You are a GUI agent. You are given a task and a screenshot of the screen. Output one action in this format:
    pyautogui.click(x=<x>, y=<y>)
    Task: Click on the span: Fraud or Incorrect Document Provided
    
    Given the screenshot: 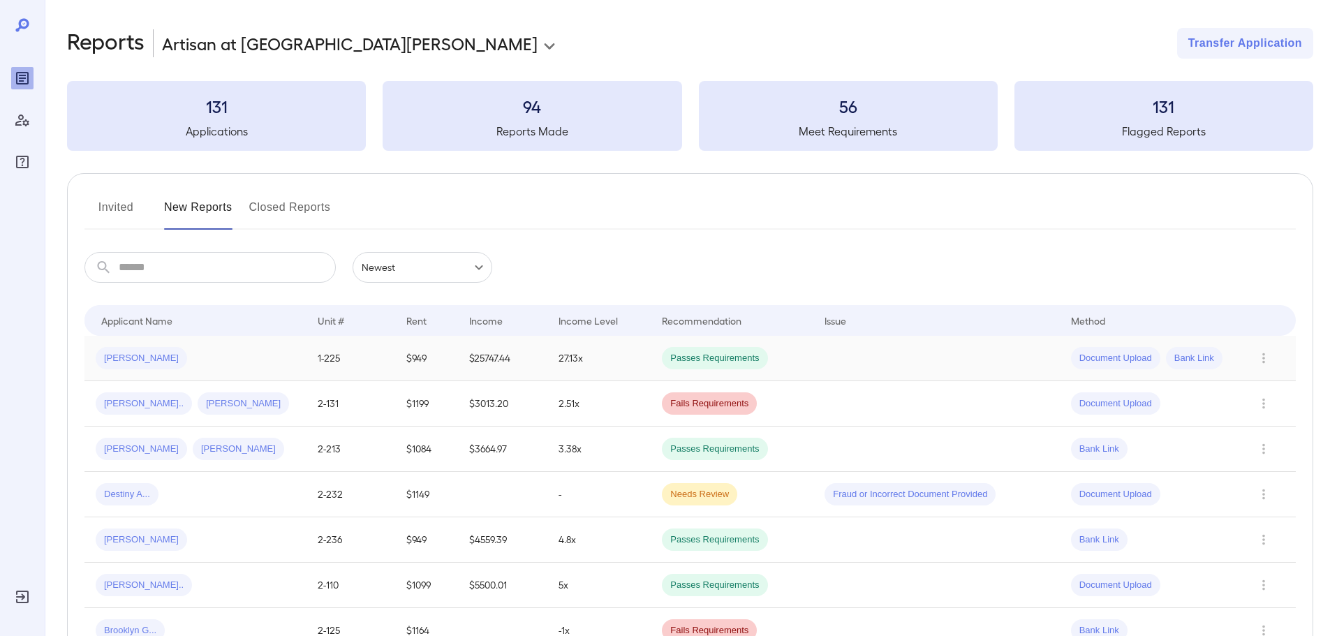 What is the action you would take?
    pyautogui.click(x=910, y=494)
    